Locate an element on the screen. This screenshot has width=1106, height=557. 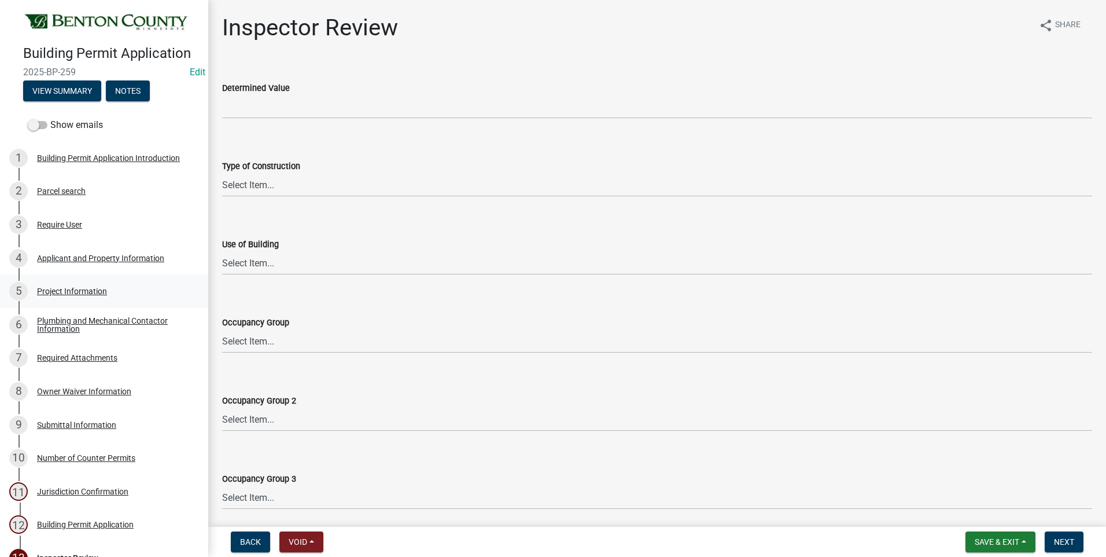
wm-modal-confirm: Edit Application Number is located at coordinates (197, 72).